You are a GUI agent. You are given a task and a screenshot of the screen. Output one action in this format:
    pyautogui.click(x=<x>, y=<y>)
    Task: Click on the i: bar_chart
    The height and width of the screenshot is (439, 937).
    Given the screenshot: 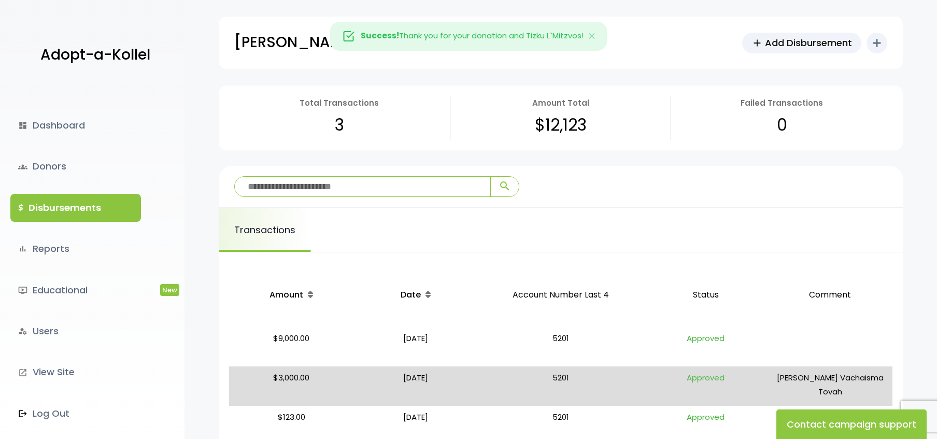 What is the action you would take?
    pyautogui.click(x=23, y=249)
    